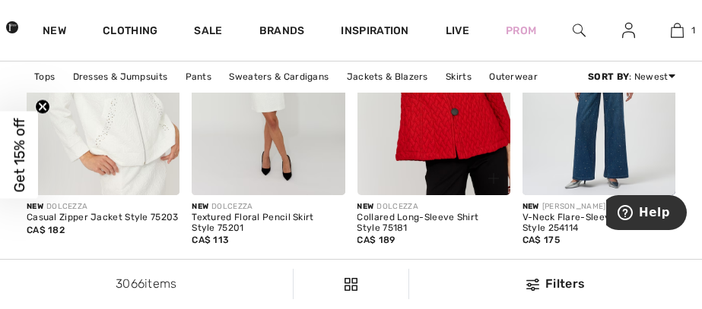  Describe the element at coordinates (521, 30) in the screenshot. I see `a: Prom` at that location.